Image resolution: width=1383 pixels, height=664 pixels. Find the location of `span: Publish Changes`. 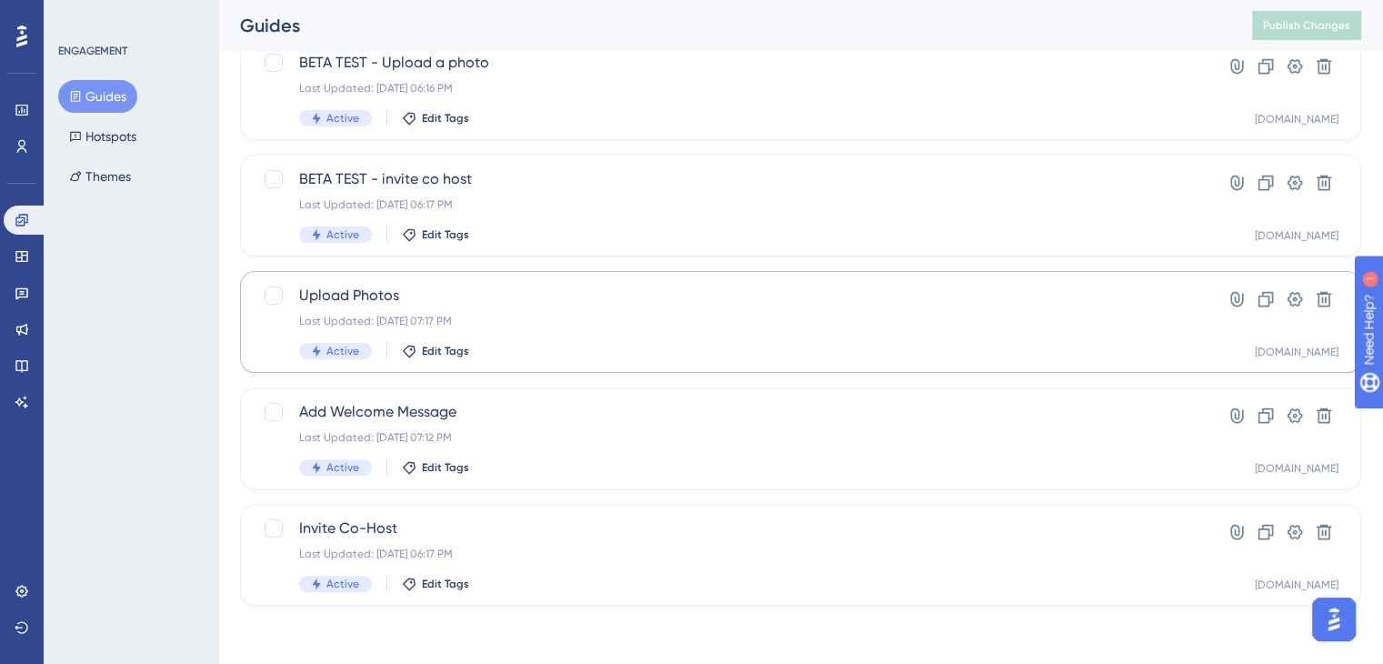

span: Publish Changes is located at coordinates (1307, 25).